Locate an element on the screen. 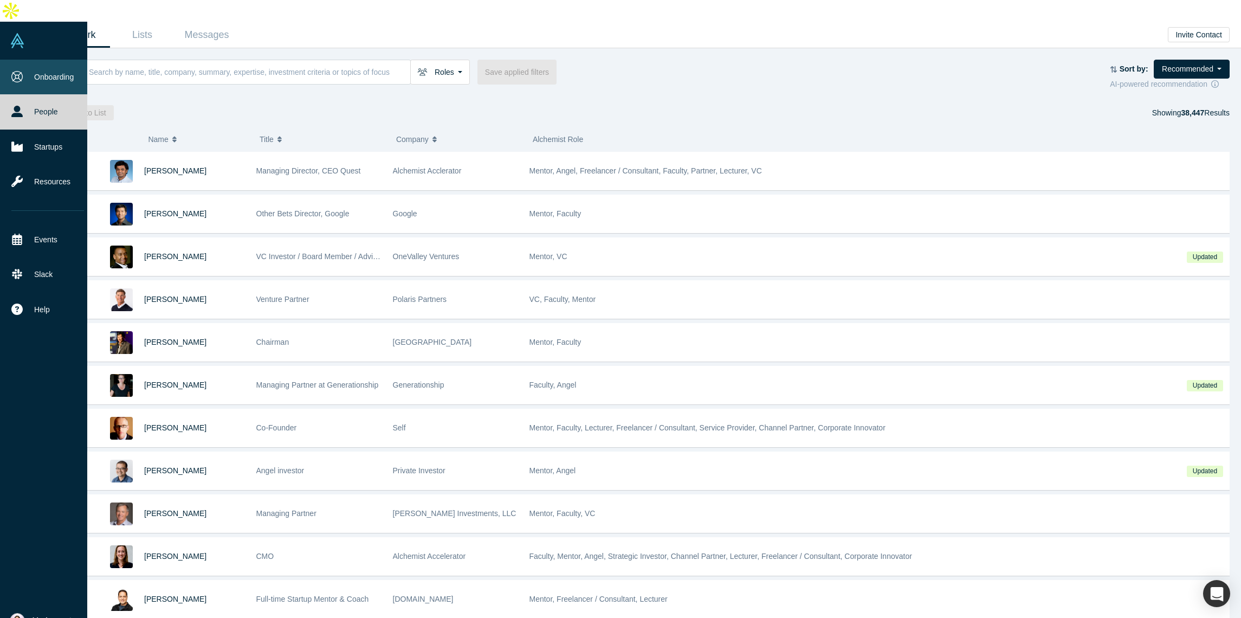 The width and height of the screenshot is (1241, 618). span: Chairman is located at coordinates (273, 342).